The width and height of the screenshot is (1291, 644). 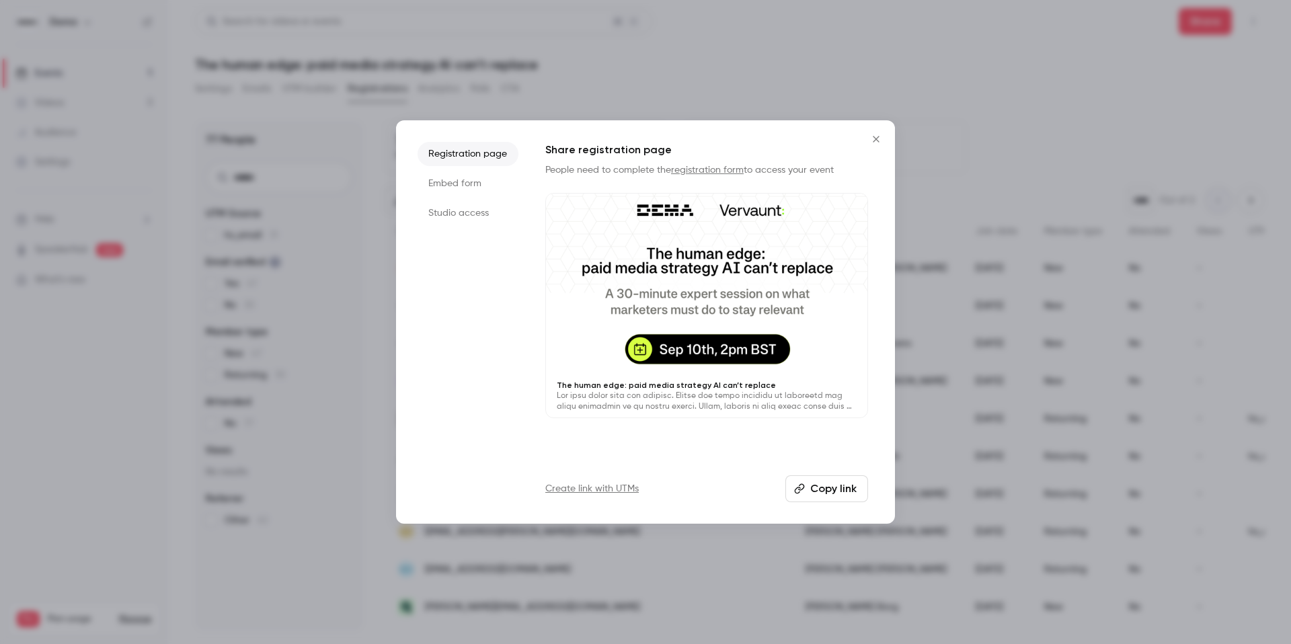 I want to click on p: People need to complete the to access your event, so click(x=707, y=170).